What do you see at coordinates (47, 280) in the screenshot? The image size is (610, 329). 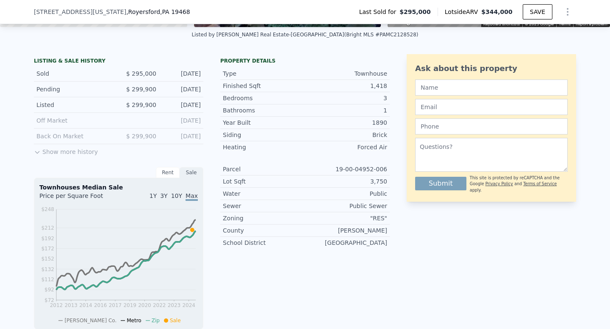 I see `tspan: $112` at bounding box center [47, 280].